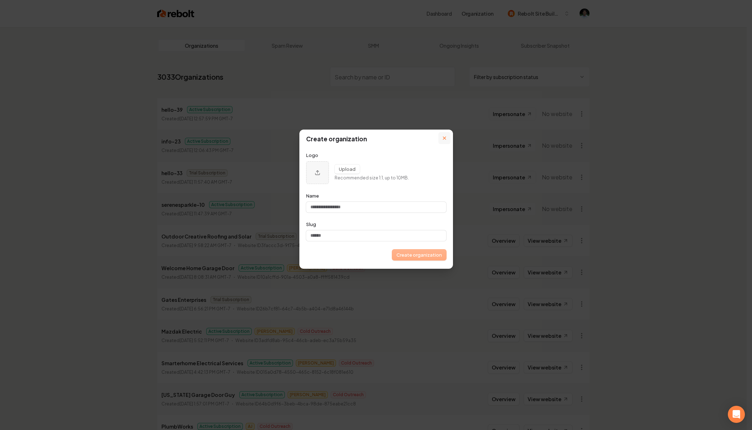 The height and width of the screenshot is (430, 752). What do you see at coordinates (318, 172) in the screenshot?
I see `button: Upload organization logo` at bounding box center [318, 172].